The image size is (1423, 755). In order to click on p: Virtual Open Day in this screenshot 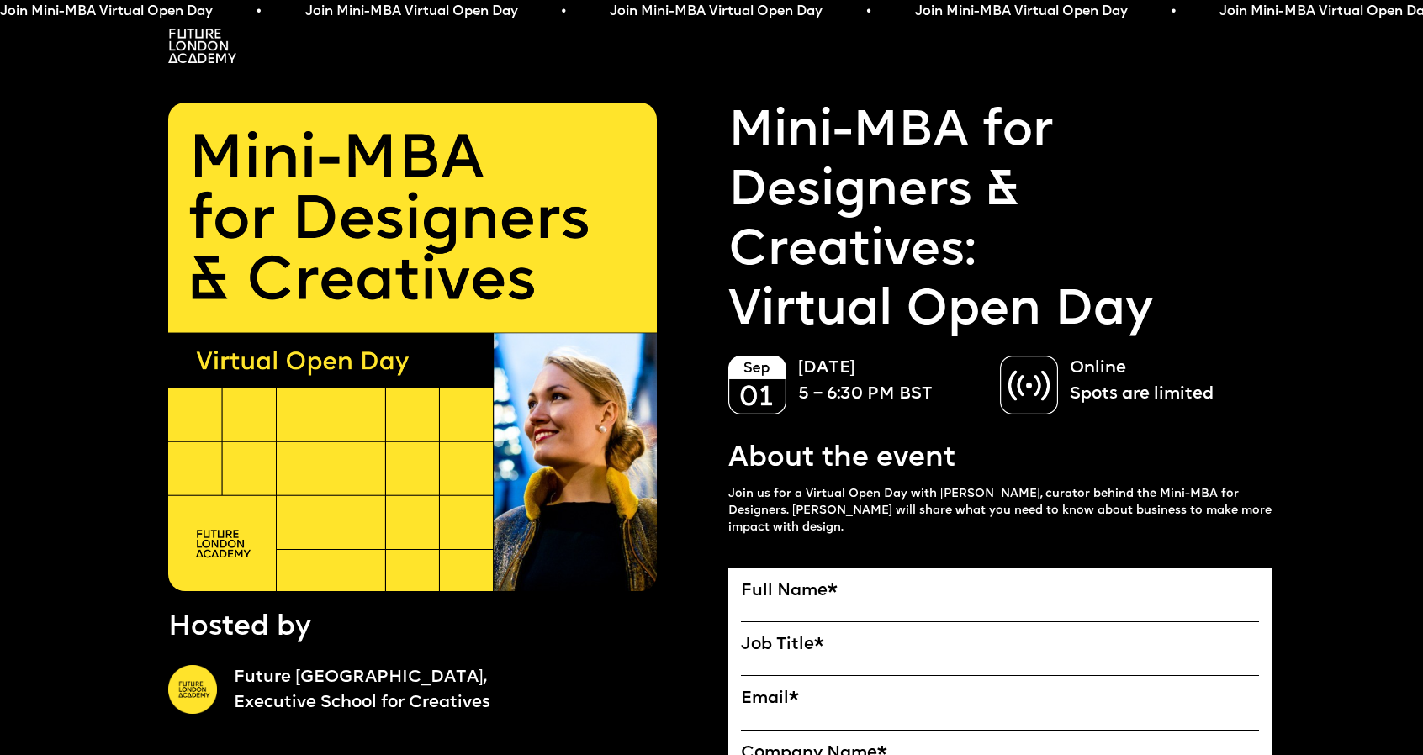, I will do `click(1000, 222)`.